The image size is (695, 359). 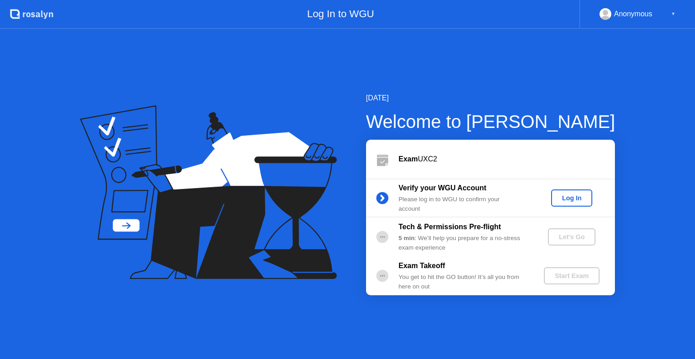 I want to click on div: Anonymous, so click(x=633, y=14).